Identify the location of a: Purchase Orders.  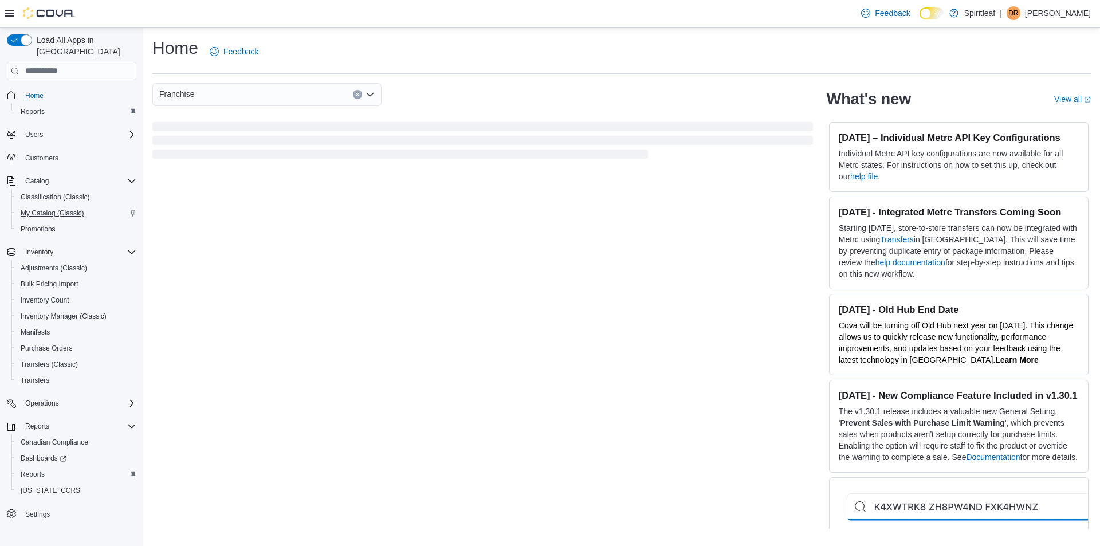
(46, 348).